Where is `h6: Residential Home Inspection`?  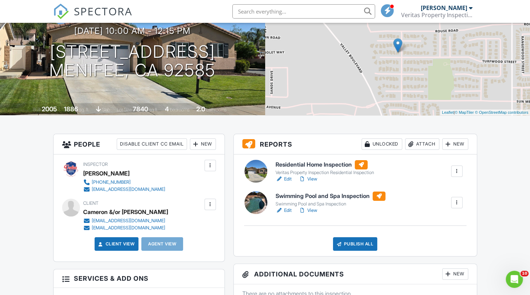 h6: Residential Home Inspection is located at coordinates (325, 165).